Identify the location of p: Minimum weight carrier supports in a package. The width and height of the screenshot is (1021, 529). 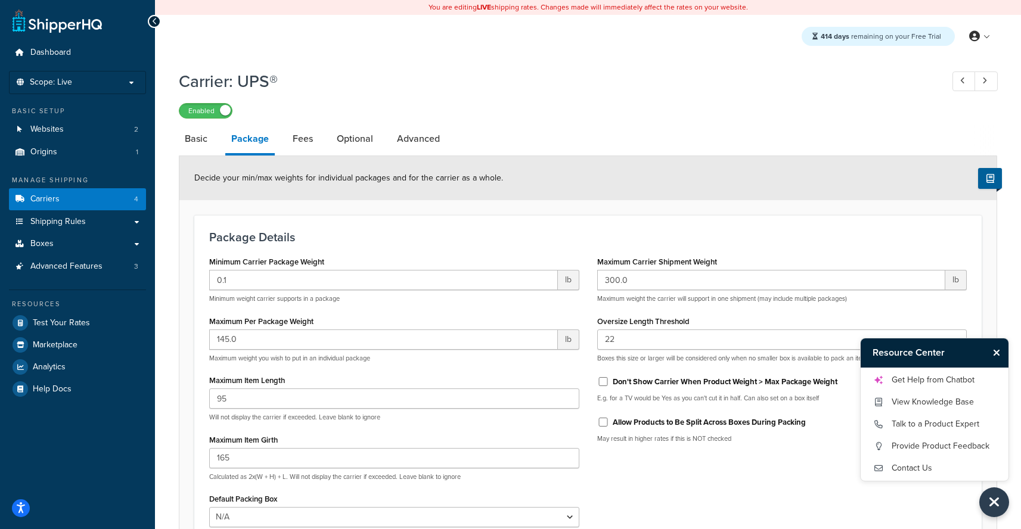
(394, 298).